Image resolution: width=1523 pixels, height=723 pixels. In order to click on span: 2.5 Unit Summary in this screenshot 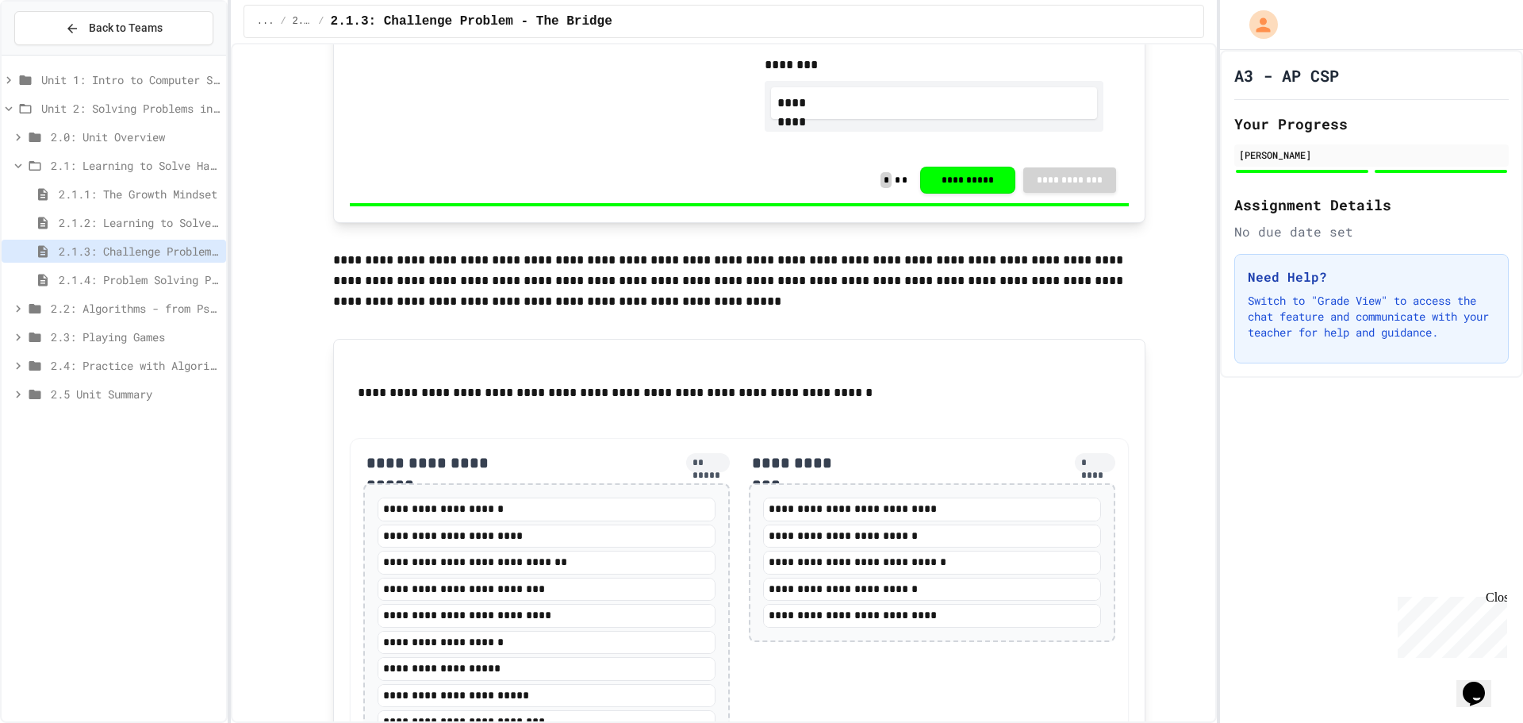, I will do `click(135, 393)`.